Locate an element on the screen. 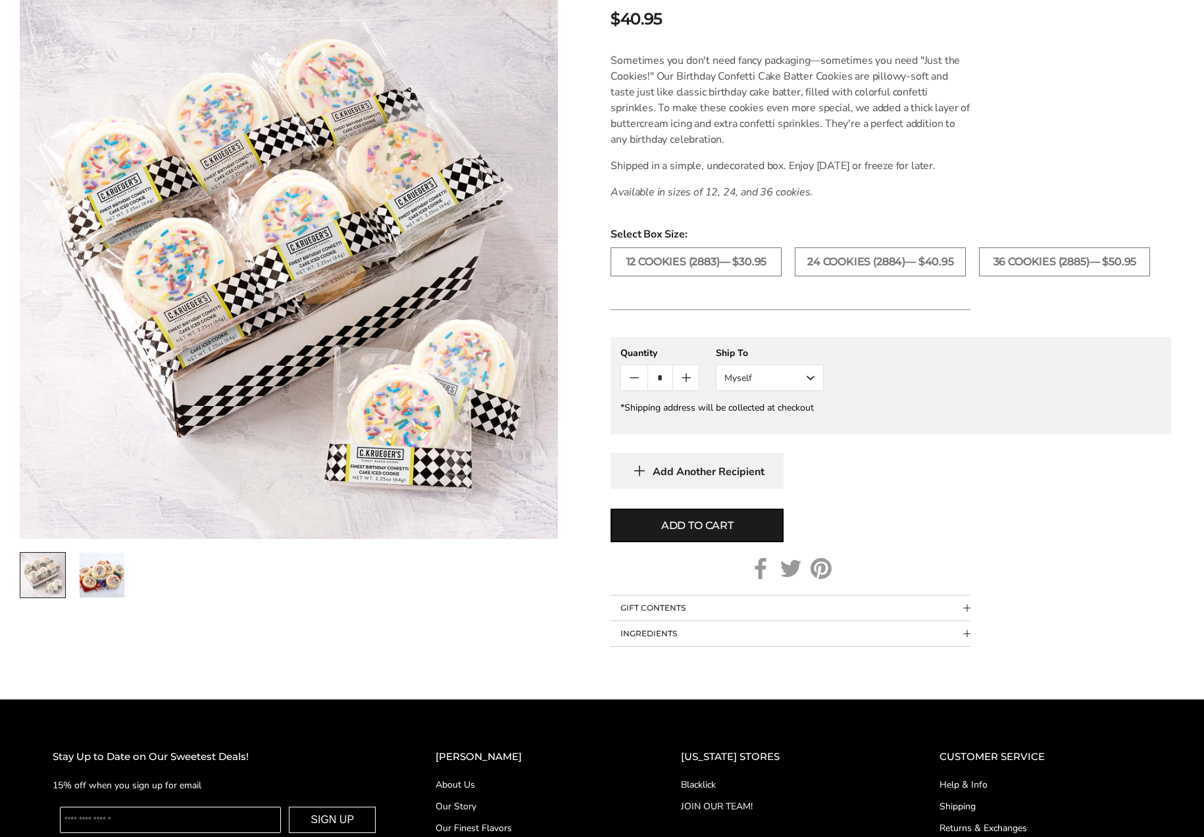 This screenshot has height=837, width=1204. label: 24 COOKIES (2884)— $40.95 is located at coordinates (881, 262).